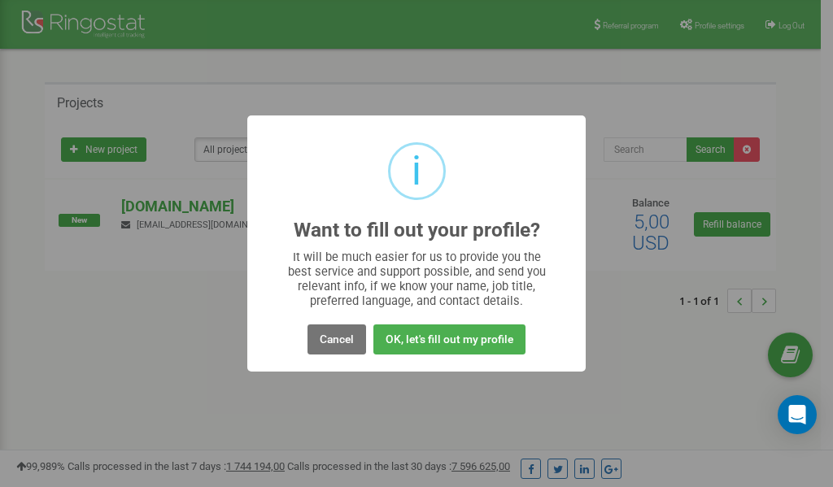  What do you see at coordinates (416, 230) in the screenshot?
I see `h2: Want to fill out your profile?` at bounding box center [416, 230].